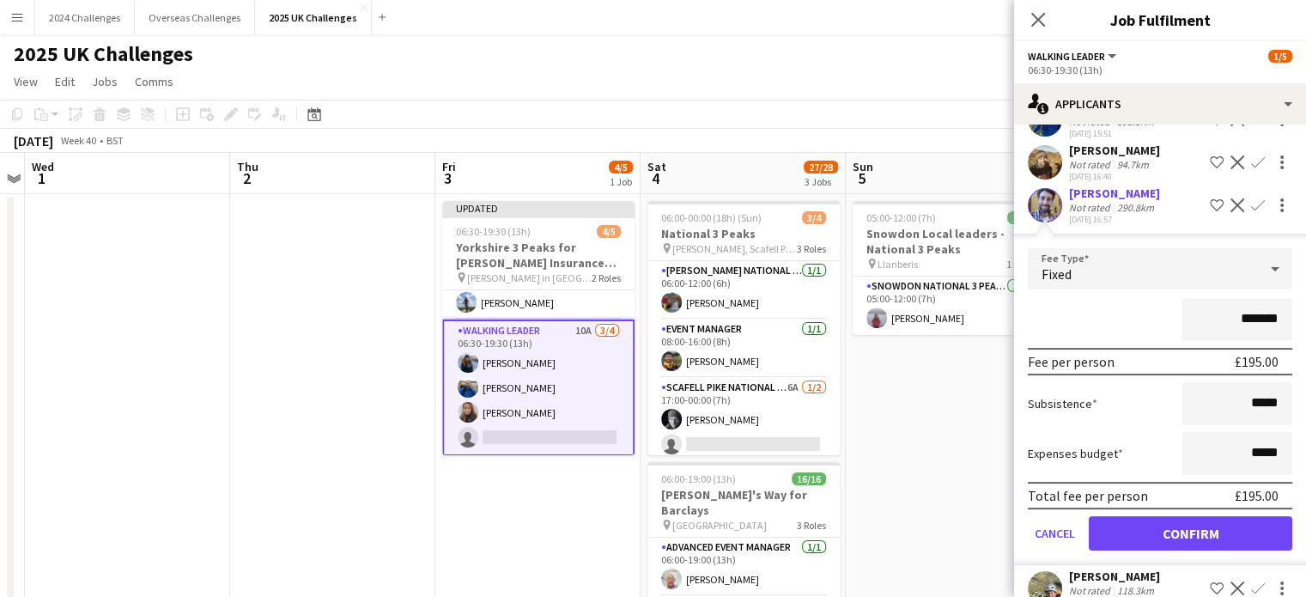 Image resolution: width=1306 pixels, height=597 pixels. What do you see at coordinates (246, 178) in the screenshot?
I see `span: 2` at bounding box center [246, 178].